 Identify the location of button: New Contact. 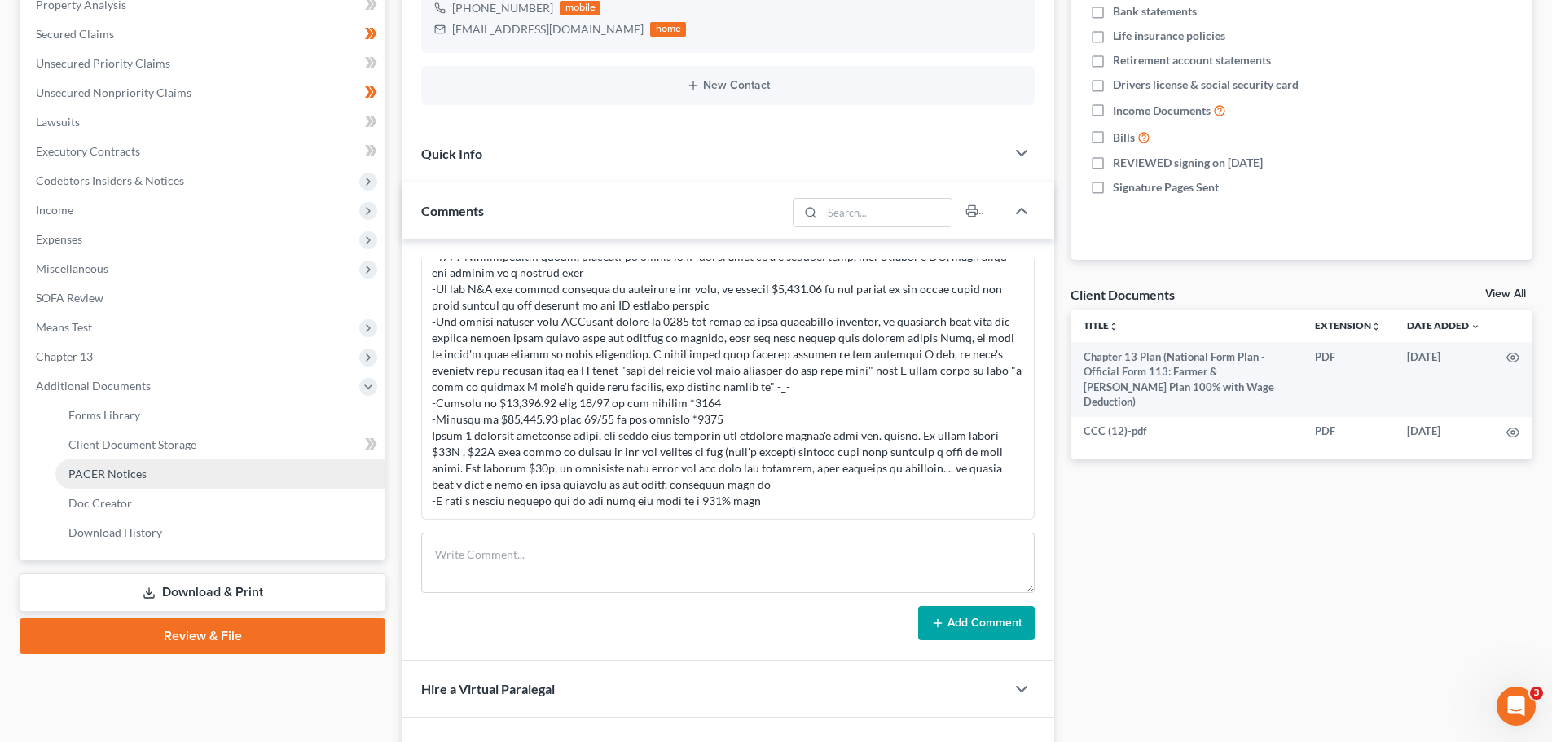
(728, 86).